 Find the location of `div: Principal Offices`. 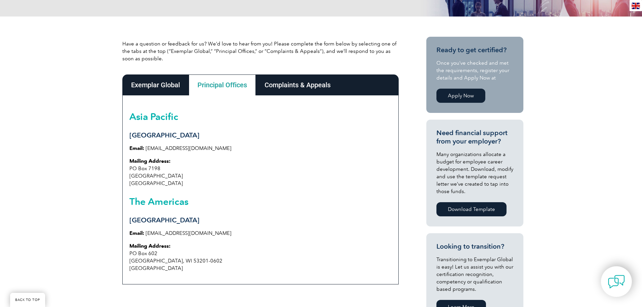

div: Principal Offices is located at coordinates (222, 85).